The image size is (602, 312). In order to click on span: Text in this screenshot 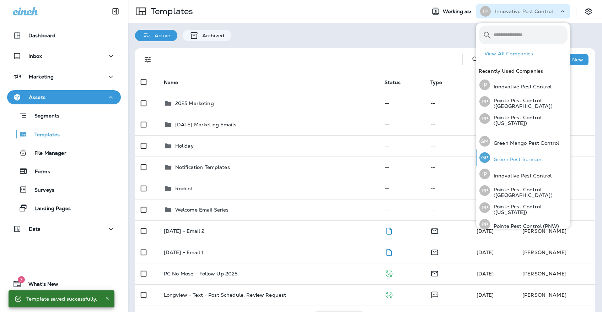, I will do `click(435, 295)`.